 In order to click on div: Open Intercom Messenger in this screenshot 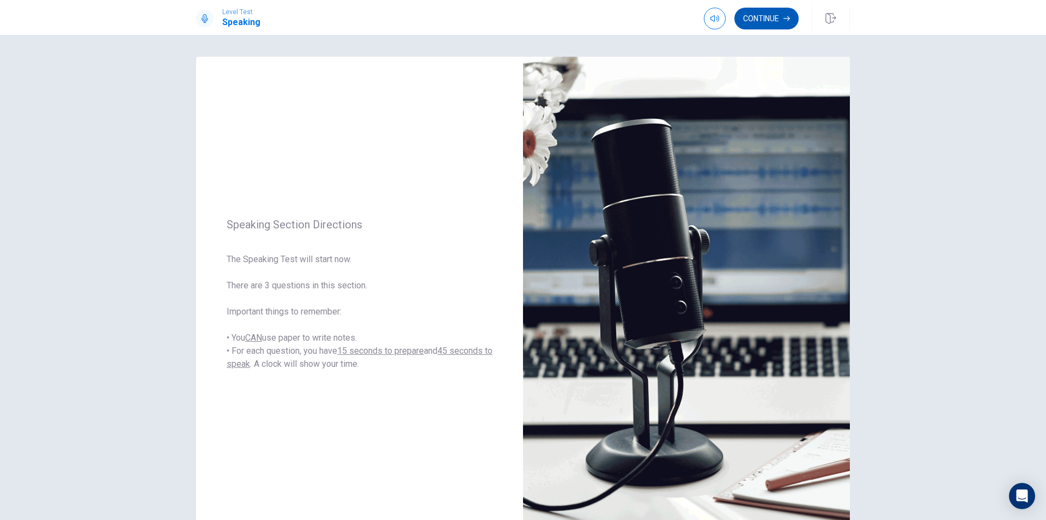, I will do `click(1022, 496)`.